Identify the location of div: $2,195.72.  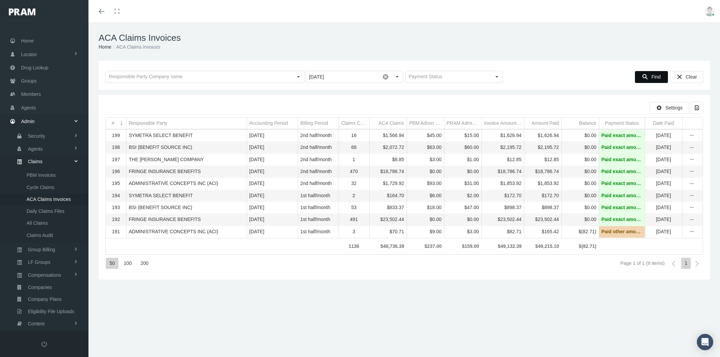
(543, 147).